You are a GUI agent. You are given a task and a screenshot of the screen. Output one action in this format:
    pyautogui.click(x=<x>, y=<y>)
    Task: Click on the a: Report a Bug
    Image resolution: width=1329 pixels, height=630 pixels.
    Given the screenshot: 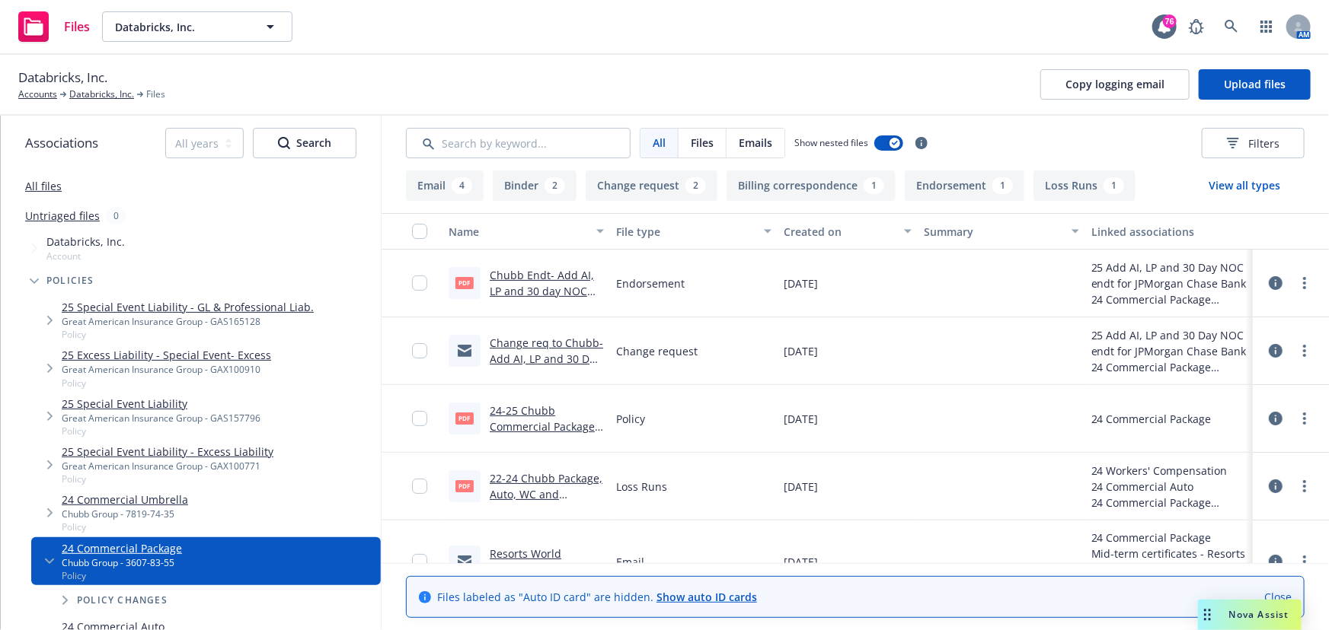 What is the action you would take?
    pyautogui.click(x=1196, y=27)
    